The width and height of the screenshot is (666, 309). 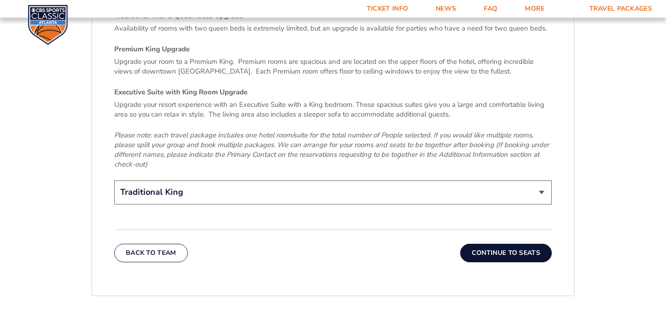 I want to click on h4: Executive Suite with King Room Upgrade, so click(x=333, y=92).